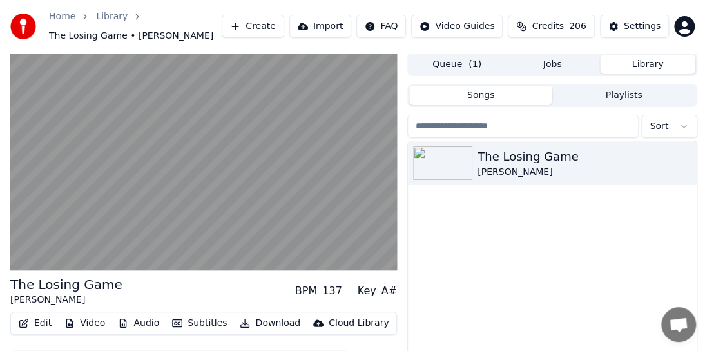 This screenshot has height=351, width=705. Describe the element at coordinates (358, 323) in the screenshot. I see `div: Cloud Library` at that location.